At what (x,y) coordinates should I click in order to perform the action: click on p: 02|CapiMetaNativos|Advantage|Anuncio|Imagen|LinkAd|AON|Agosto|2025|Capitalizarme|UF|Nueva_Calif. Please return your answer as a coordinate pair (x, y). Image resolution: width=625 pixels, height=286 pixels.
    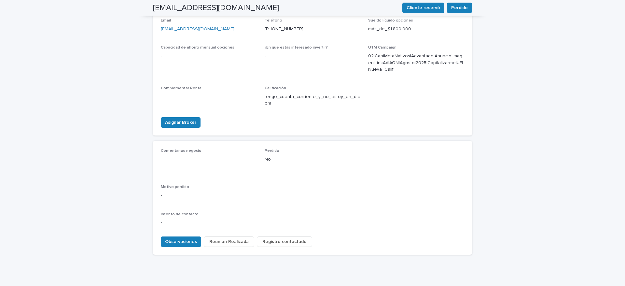
    Looking at the image, I should click on (416, 63).